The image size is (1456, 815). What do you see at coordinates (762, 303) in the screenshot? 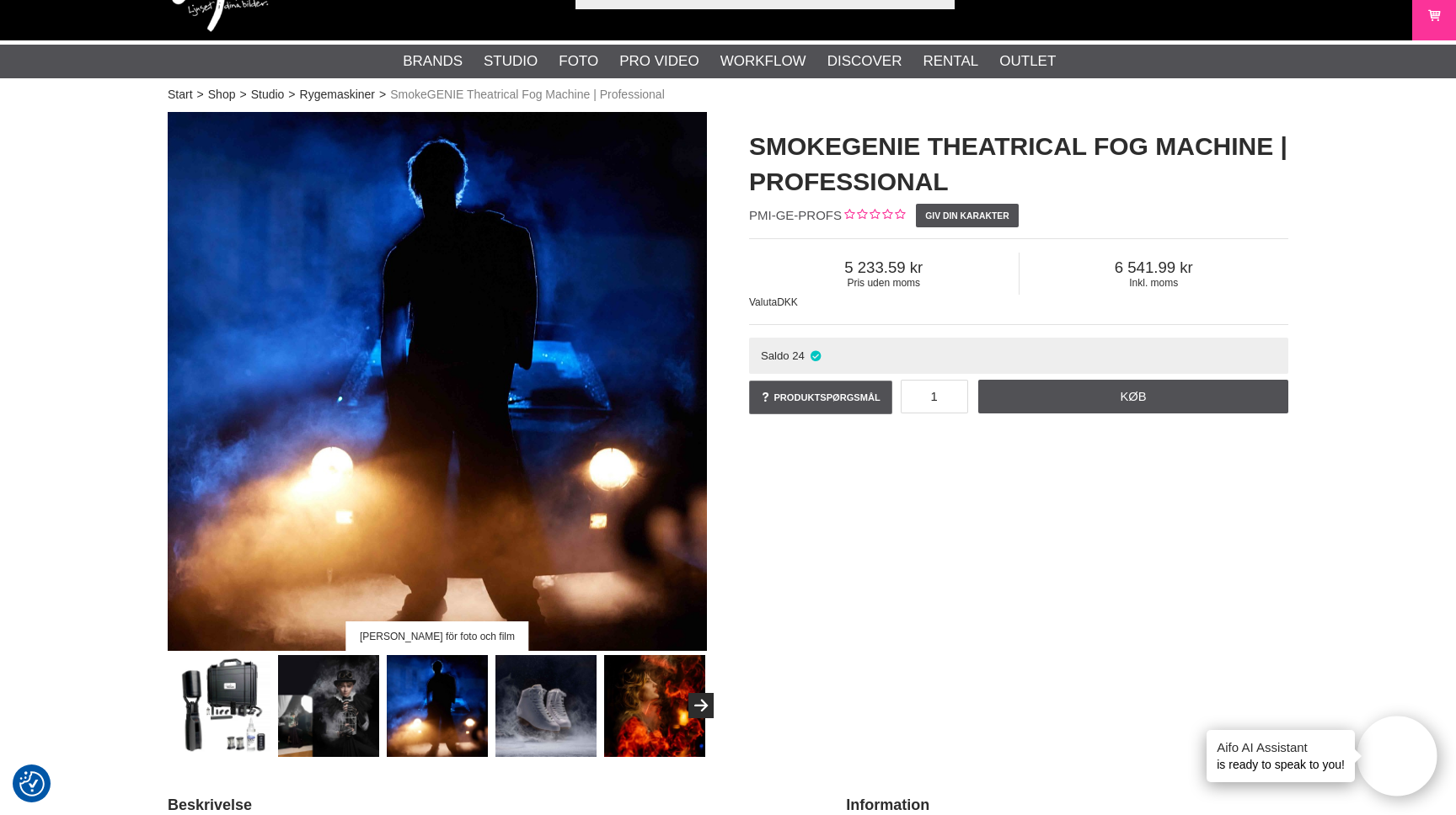
I see `span: Valuta` at bounding box center [762, 303].